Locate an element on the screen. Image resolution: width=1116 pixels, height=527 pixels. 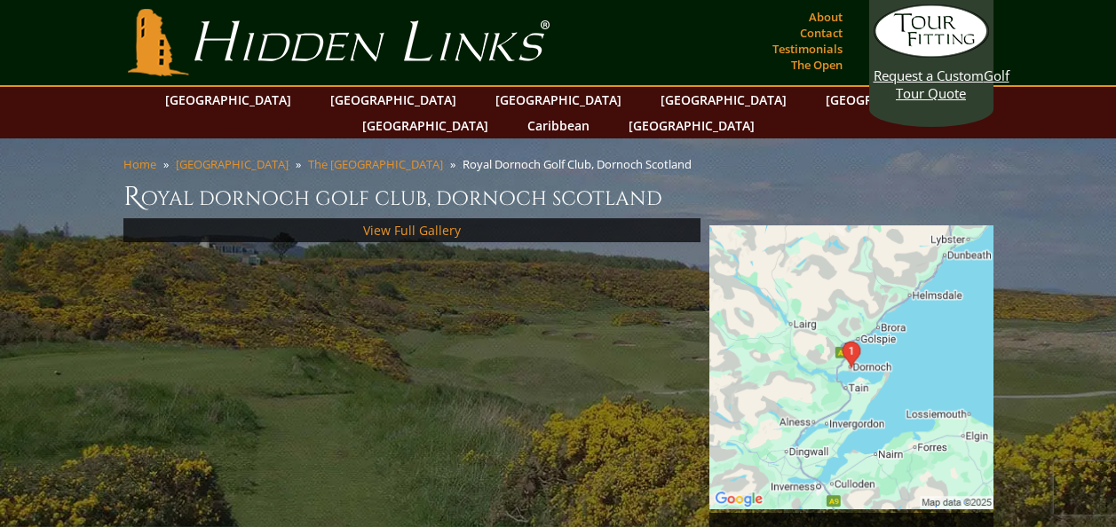
li: Royal Dornoch Golf Club, Dornoch Scotland is located at coordinates (580, 164).